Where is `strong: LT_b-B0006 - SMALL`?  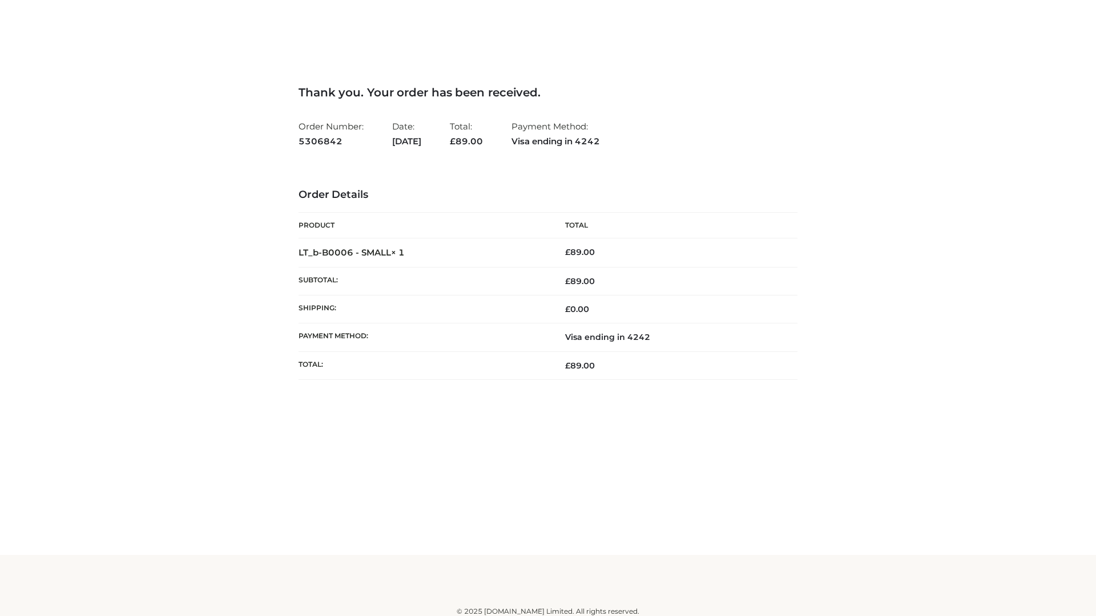 strong: LT_b-B0006 - SMALL is located at coordinates (352, 252).